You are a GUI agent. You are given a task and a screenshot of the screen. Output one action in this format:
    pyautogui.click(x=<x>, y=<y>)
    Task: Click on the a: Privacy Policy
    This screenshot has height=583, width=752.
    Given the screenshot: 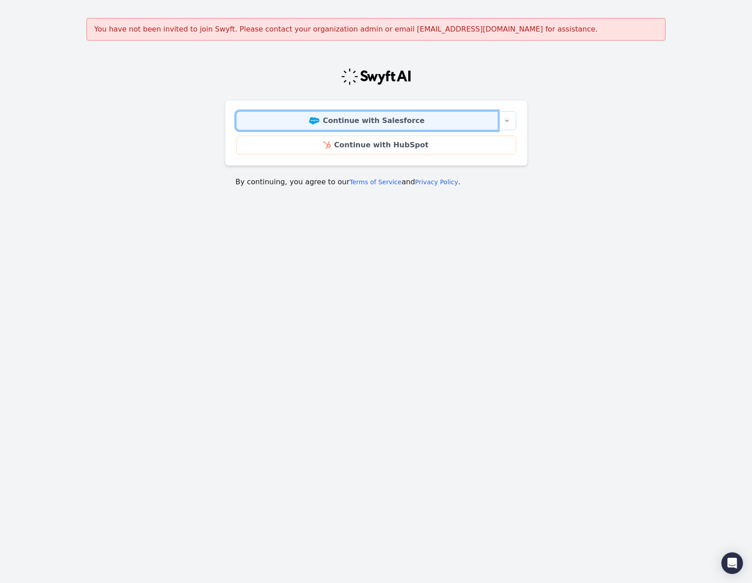 What is the action you would take?
    pyautogui.click(x=436, y=182)
    